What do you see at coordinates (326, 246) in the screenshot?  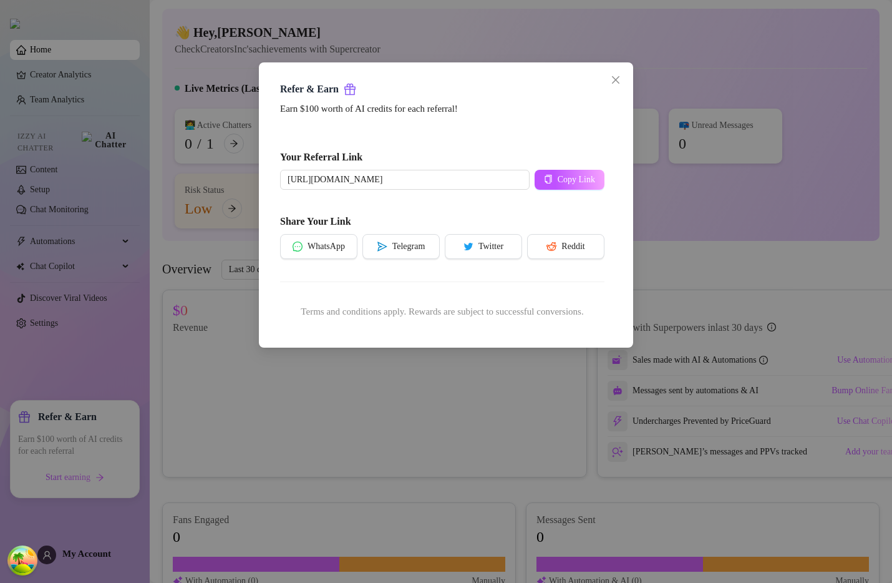 I see `span: WhatsApp` at bounding box center [326, 246].